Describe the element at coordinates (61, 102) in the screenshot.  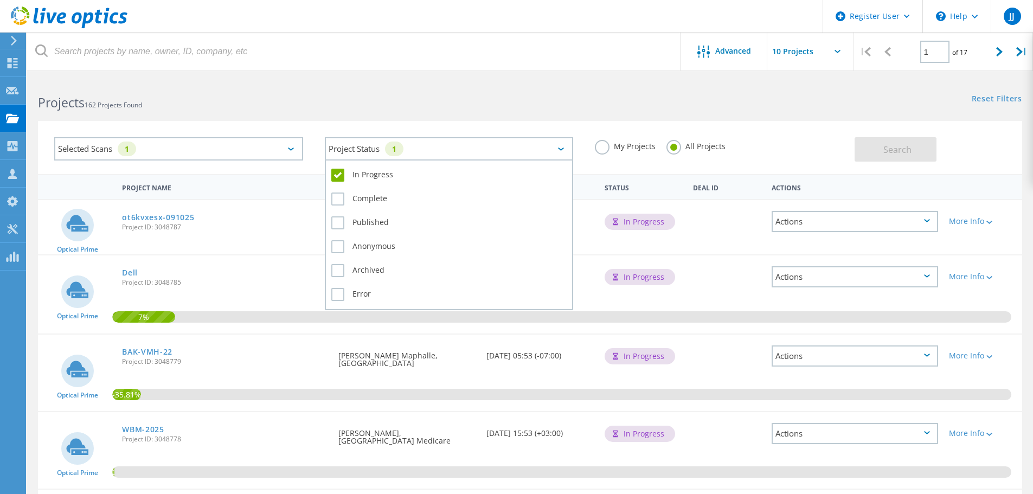
I see `b: Projects` at that location.